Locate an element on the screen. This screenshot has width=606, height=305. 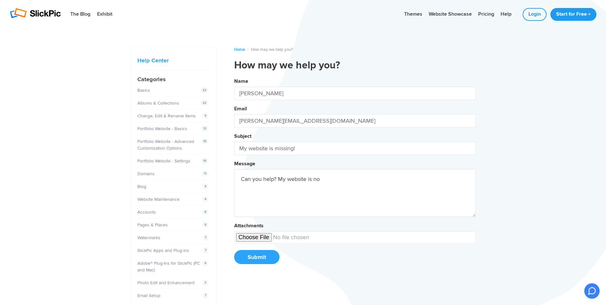
input: undefined is located at coordinates (355, 237).